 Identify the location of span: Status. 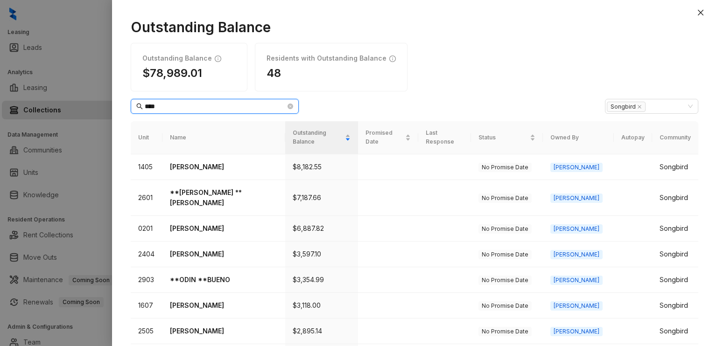
(503, 138).